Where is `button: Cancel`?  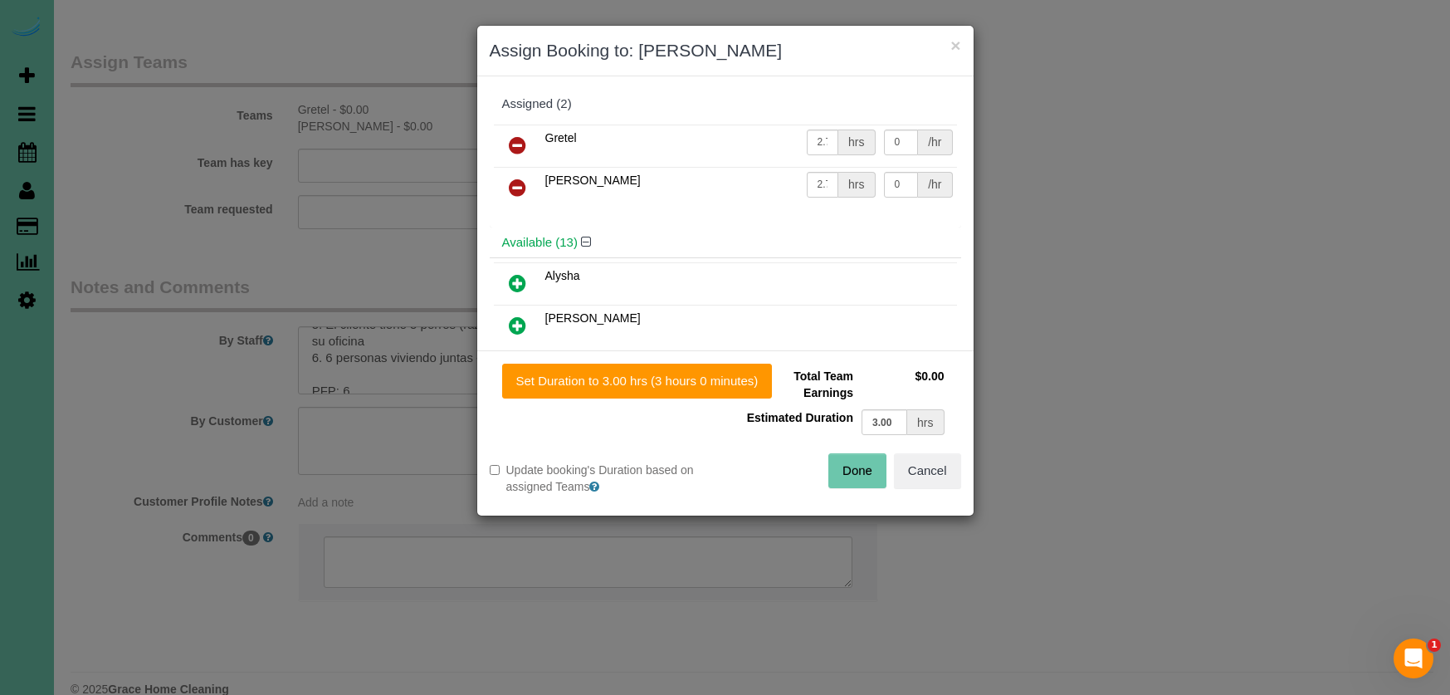
button: Cancel is located at coordinates (927, 471).